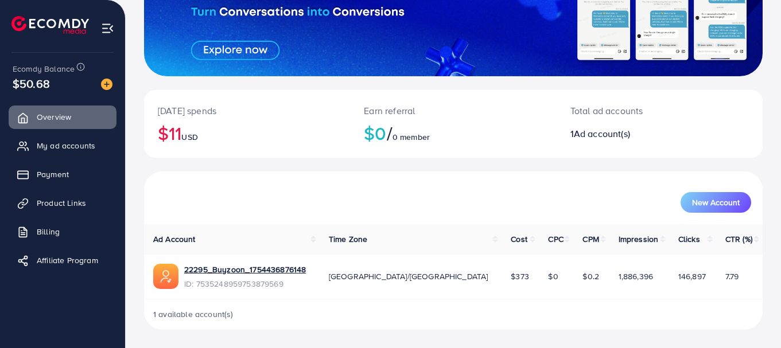  Describe the element at coordinates (738, 239) in the screenshot. I see `span: CTR (%)` at that location.